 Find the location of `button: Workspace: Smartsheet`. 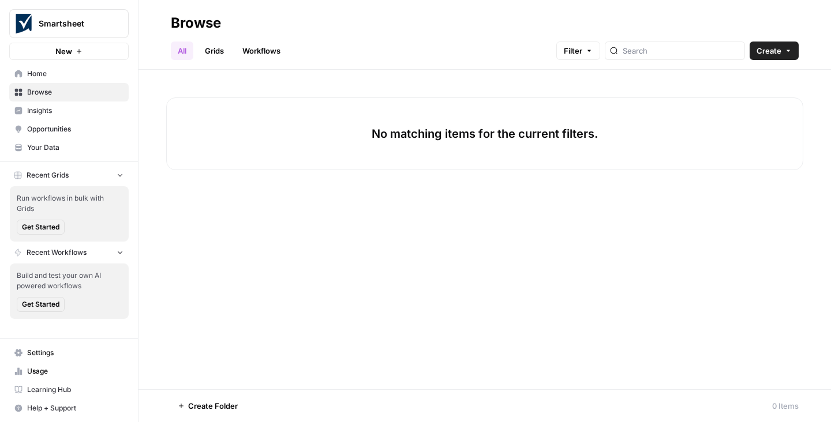

button: Workspace: Smartsheet is located at coordinates (69, 24).